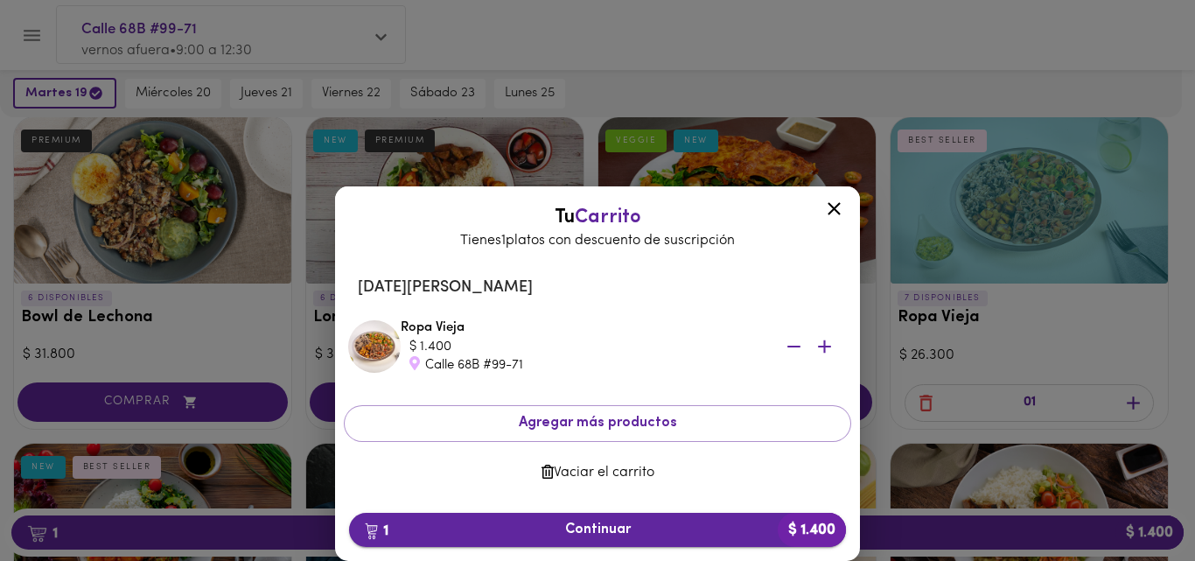 This screenshot has width=1195, height=561. What do you see at coordinates (374, 346) in the screenshot?
I see `img: Ropa Vieja` at bounding box center [374, 346].